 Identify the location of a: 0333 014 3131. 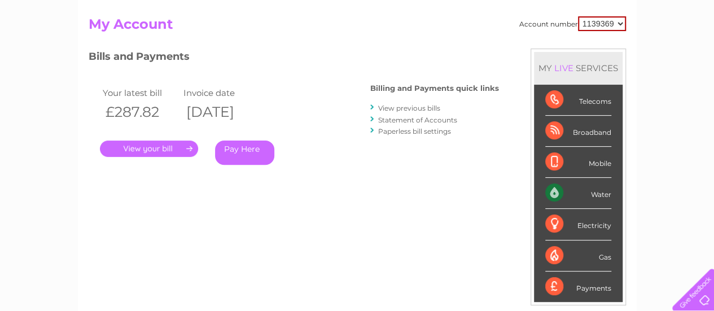
(540, 12).